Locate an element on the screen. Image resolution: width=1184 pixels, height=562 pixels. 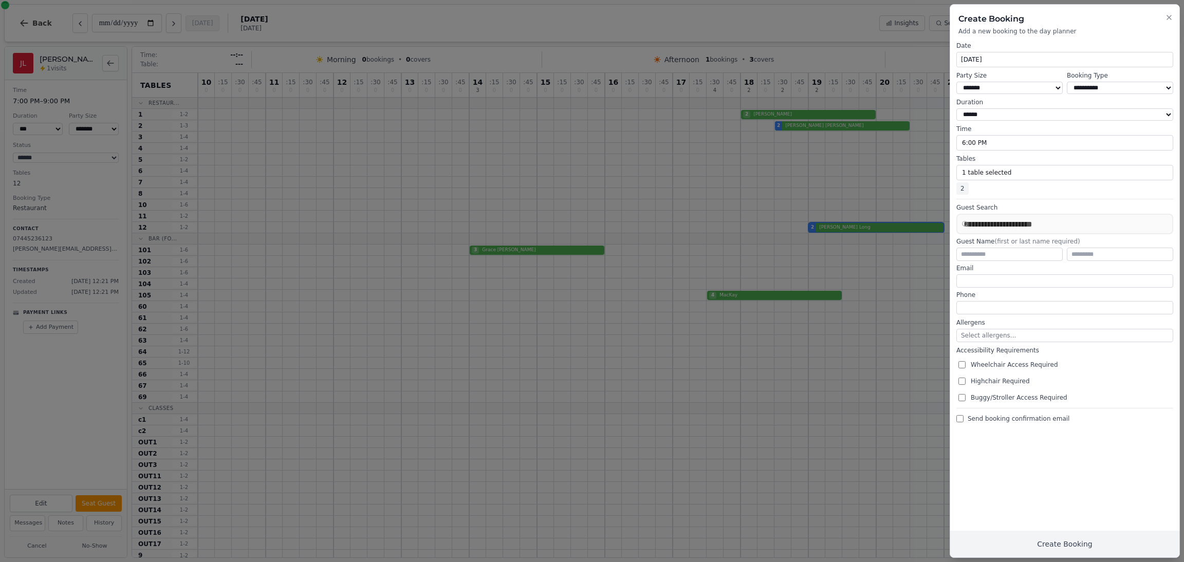
label: Booking Type is located at coordinates (1120, 76).